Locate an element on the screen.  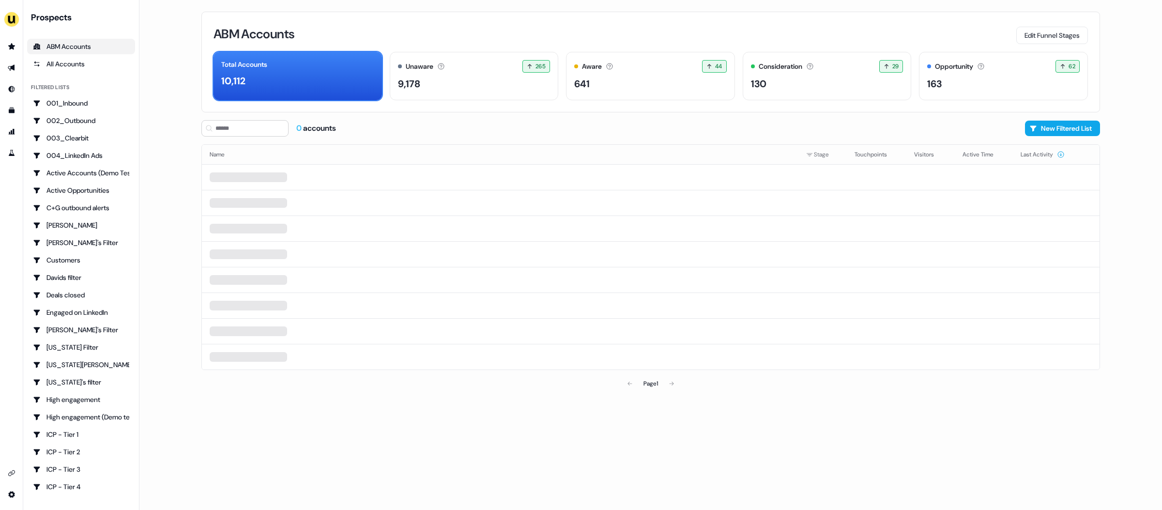
div: C+G outbound alerts is located at coordinates (81, 208).